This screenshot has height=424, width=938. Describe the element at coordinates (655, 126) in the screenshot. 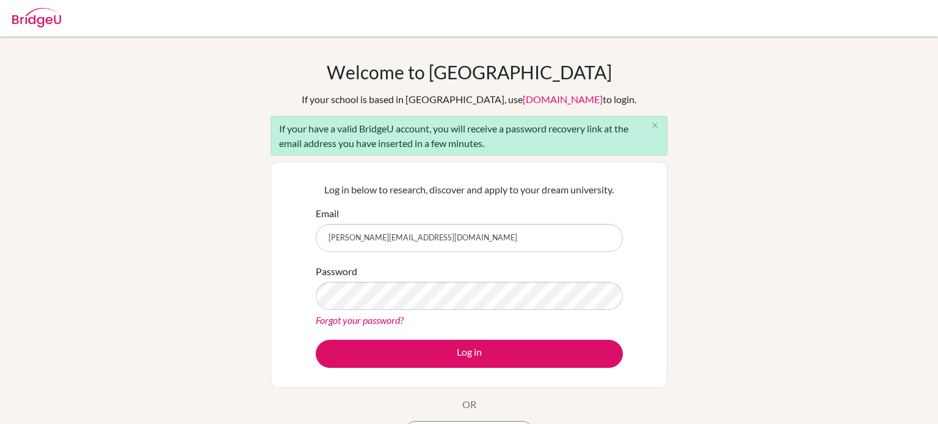

I see `button: Close` at that location.